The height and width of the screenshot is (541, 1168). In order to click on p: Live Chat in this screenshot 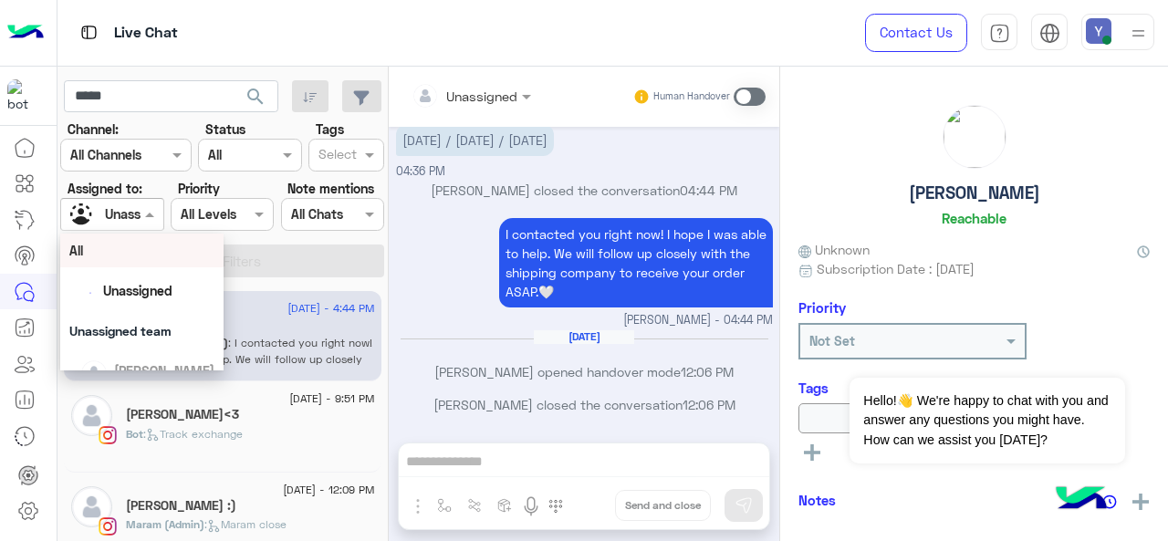, I will do `click(146, 33)`.